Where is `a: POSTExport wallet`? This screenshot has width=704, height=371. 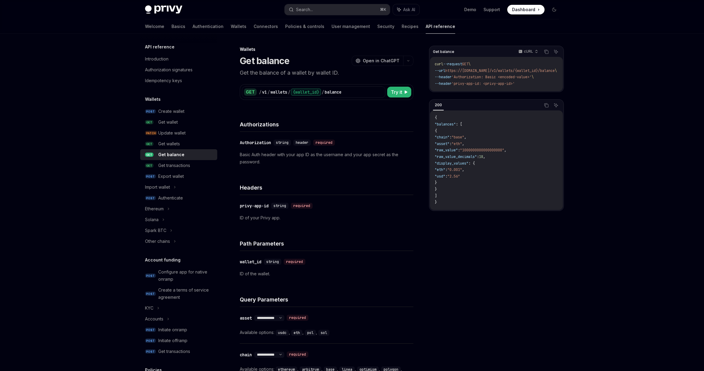
a: POSTExport wallet is located at coordinates (179, 176).